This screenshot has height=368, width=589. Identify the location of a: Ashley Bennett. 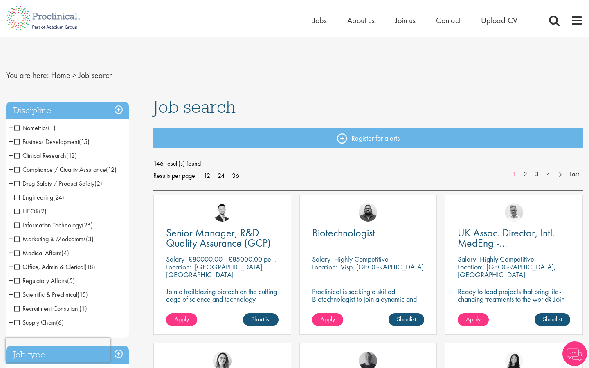
(367, 212).